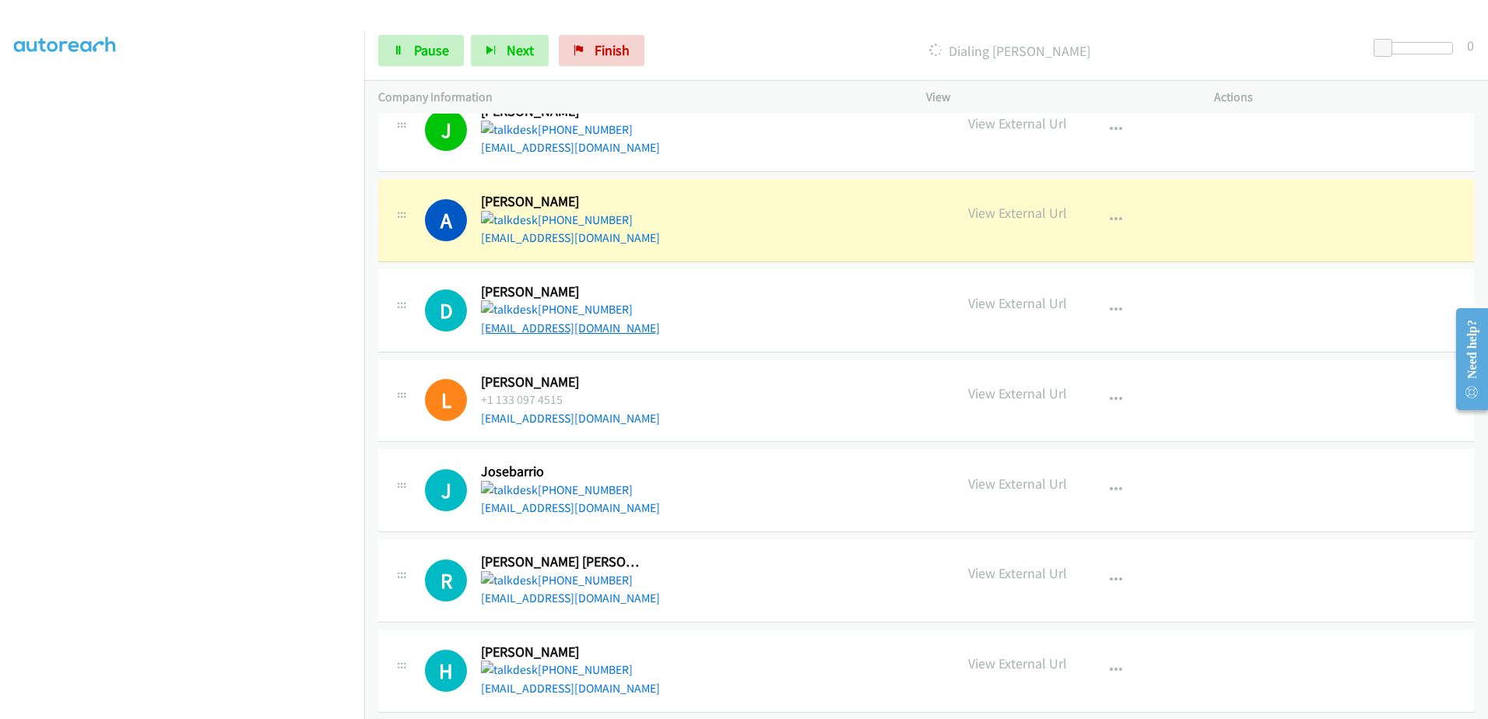 The width and height of the screenshot is (1488, 719). Describe the element at coordinates (446, 580) in the screenshot. I see `h1: R` at that location.